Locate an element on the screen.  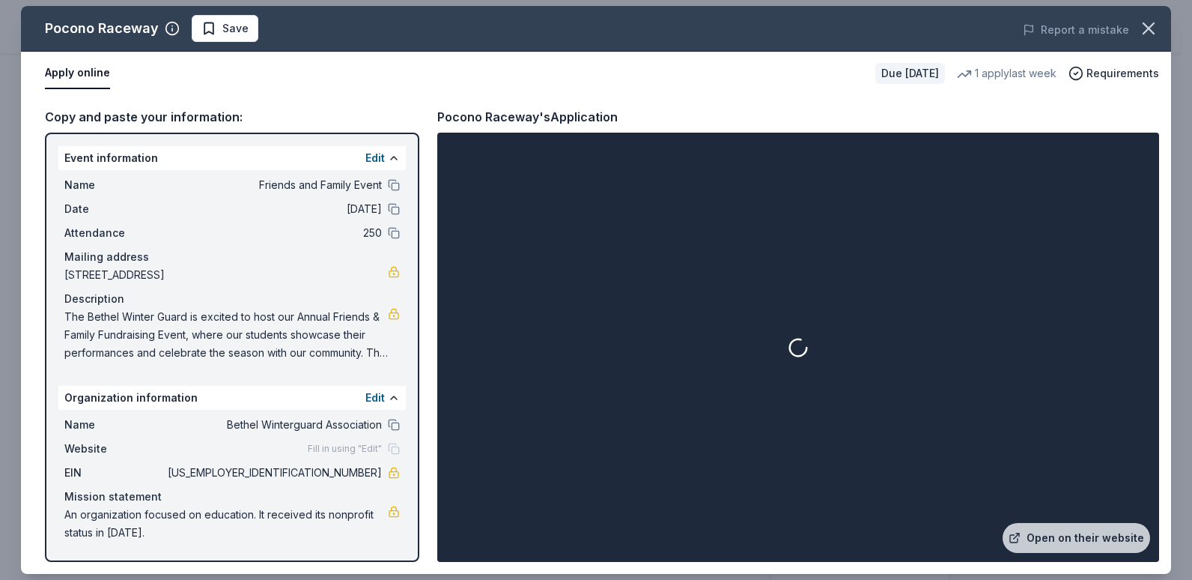
span: Requirements is located at coordinates (1122, 73).